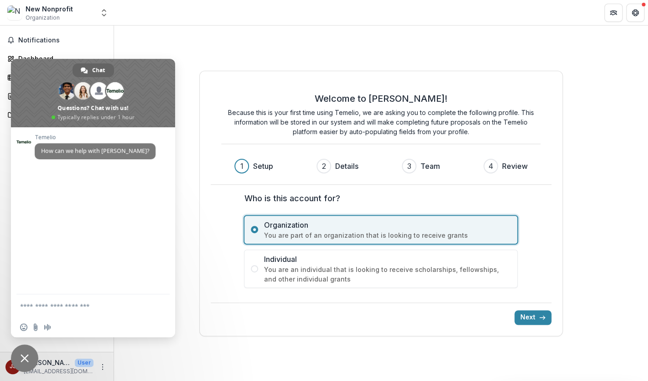 The height and width of the screenshot is (381, 648). I want to click on a: Documents, so click(57, 114).